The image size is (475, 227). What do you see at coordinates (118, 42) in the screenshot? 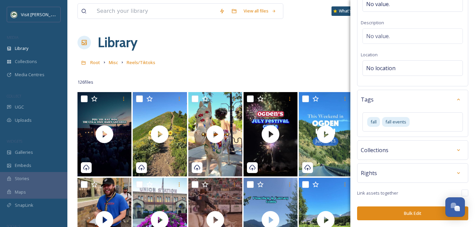
I see `a: Library` at bounding box center [118, 42].